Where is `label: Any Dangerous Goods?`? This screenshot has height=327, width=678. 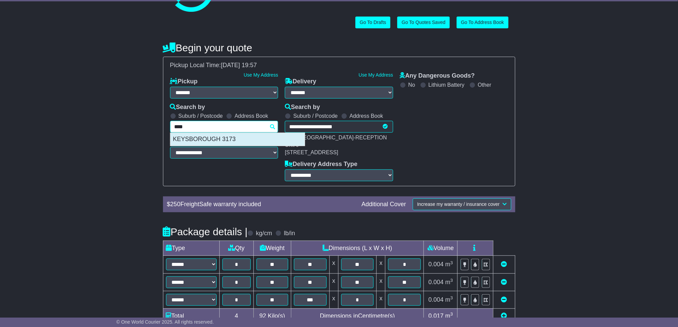
label: Any Dangerous Goods? is located at coordinates (437, 76).